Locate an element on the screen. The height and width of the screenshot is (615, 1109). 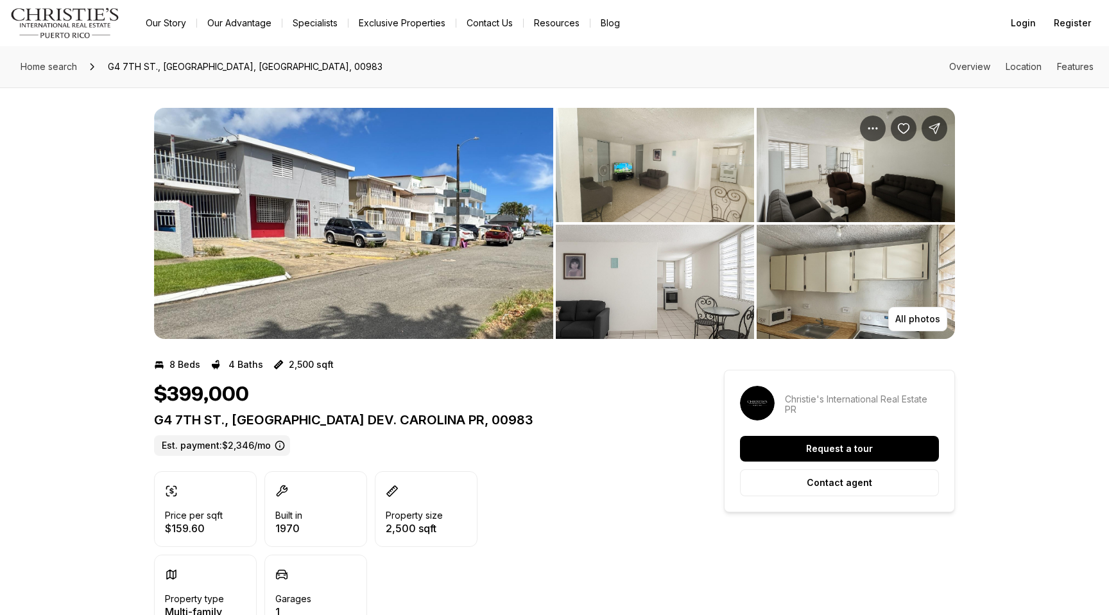
button: Share Property: G4 7TH ST., CASTELLANA GARDENS DEV. is located at coordinates (935, 128).